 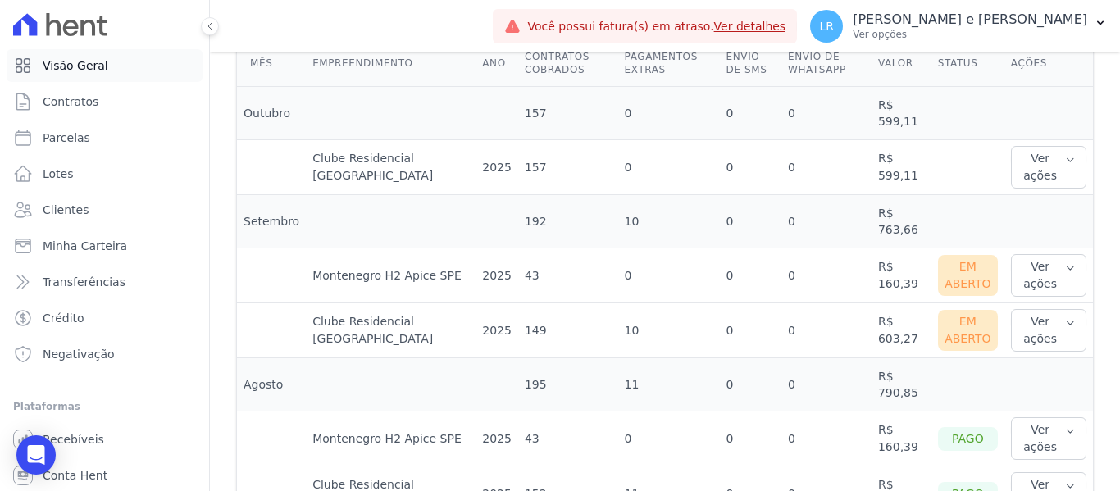 What do you see at coordinates (568, 330) in the screenshot?
I see `td: 149` at bounding box center [568, 330].